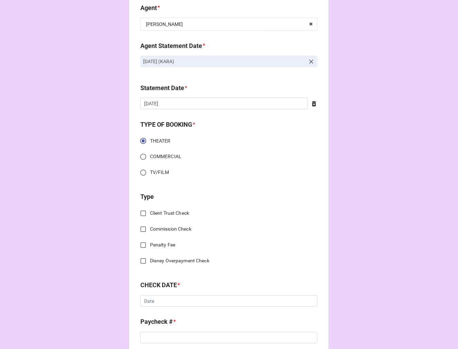  I want to click on span: Penalty Fee, so click(162, 245).